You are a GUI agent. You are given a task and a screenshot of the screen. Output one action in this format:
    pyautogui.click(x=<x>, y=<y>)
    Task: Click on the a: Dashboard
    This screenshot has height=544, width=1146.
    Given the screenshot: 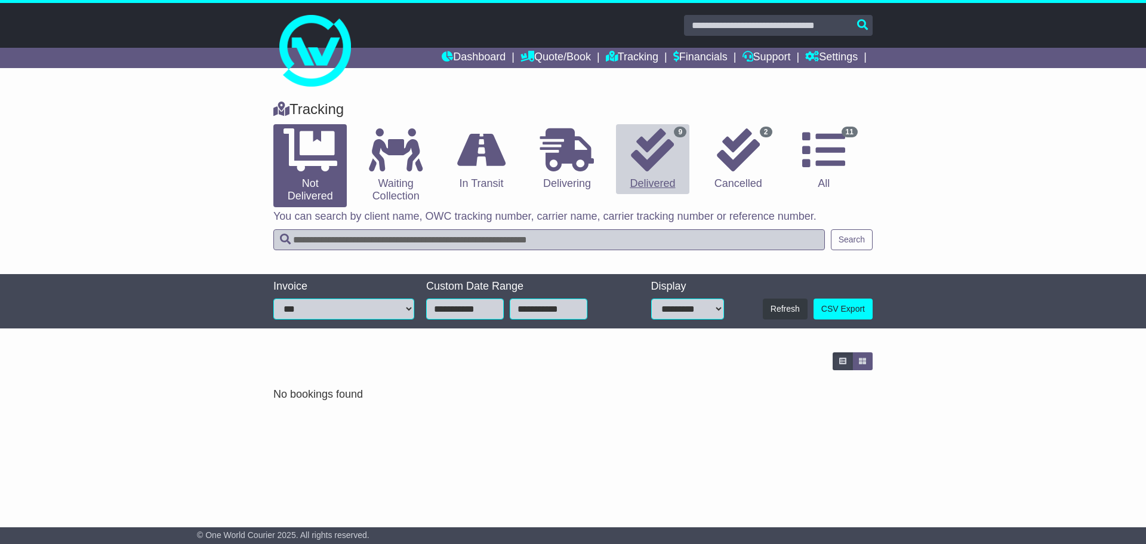 What is the action you would take?
    pyautogui.click(x=473, y=58)
    